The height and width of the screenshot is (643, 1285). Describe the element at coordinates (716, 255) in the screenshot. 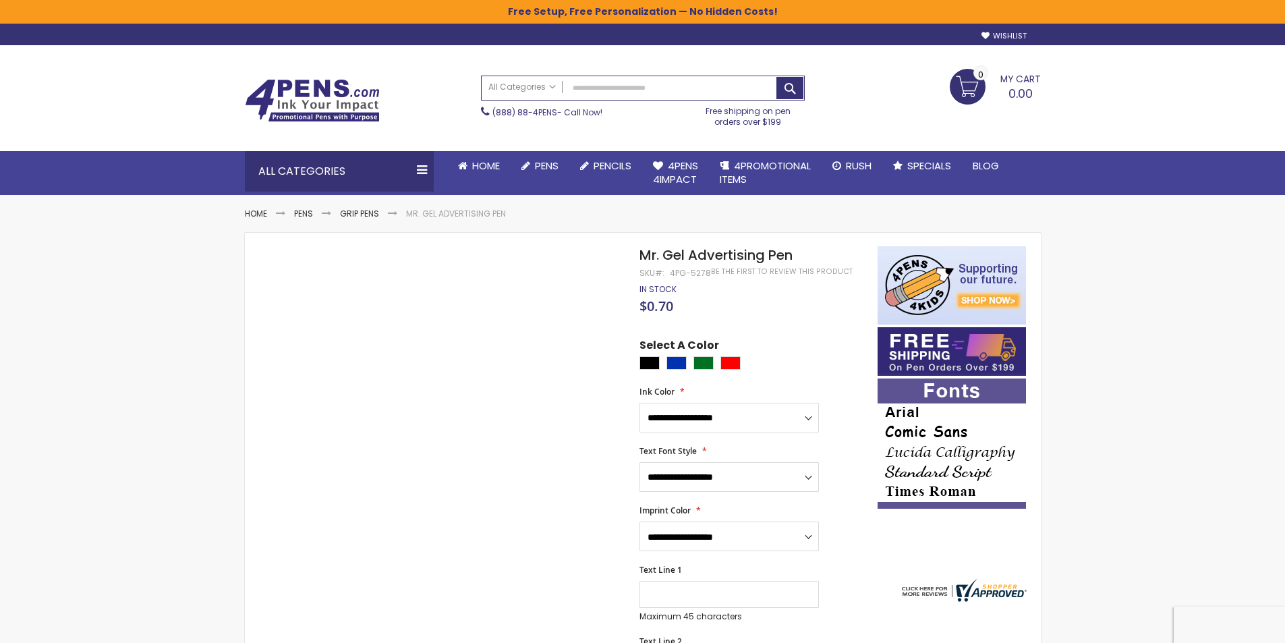

I see `span: Mr. Gel Advertising Pen` at that location.